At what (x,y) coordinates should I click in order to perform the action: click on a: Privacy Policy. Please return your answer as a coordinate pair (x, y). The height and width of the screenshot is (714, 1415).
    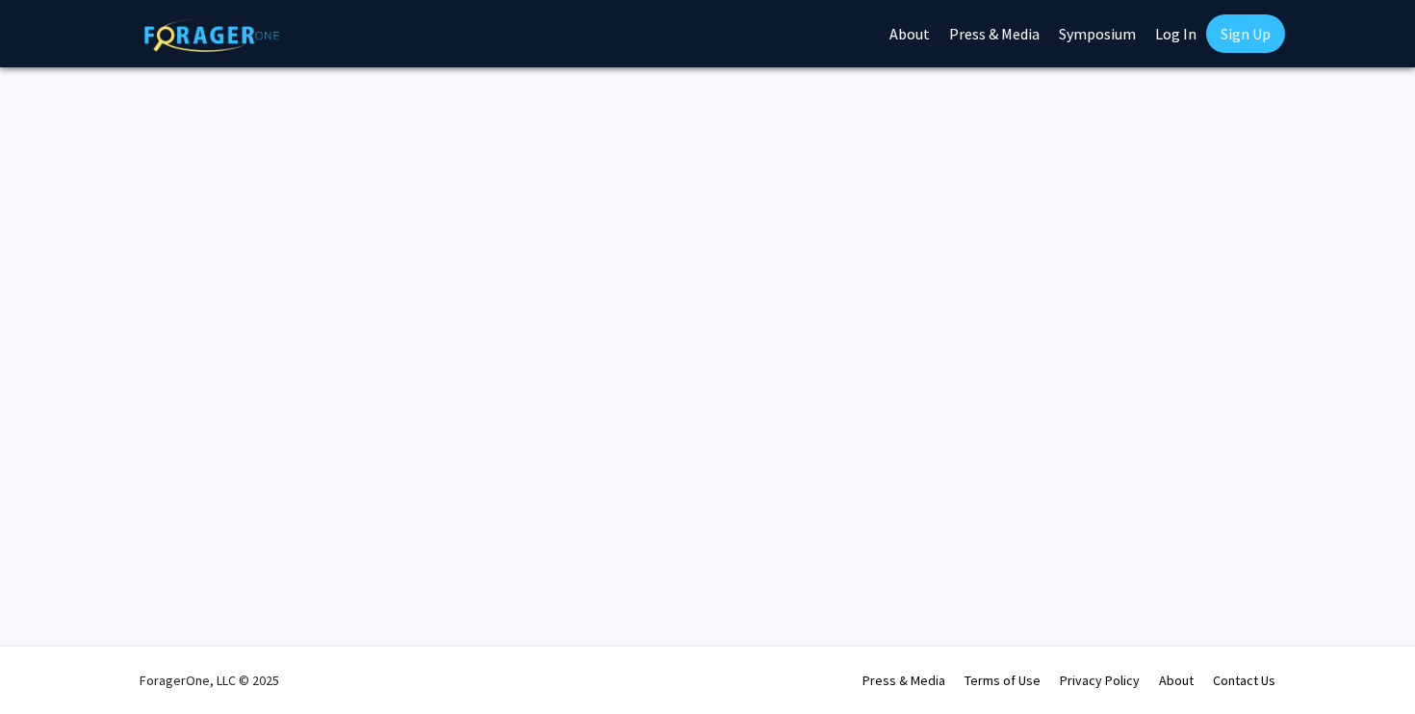
    Looking at the image, I should click on (1099, 681).